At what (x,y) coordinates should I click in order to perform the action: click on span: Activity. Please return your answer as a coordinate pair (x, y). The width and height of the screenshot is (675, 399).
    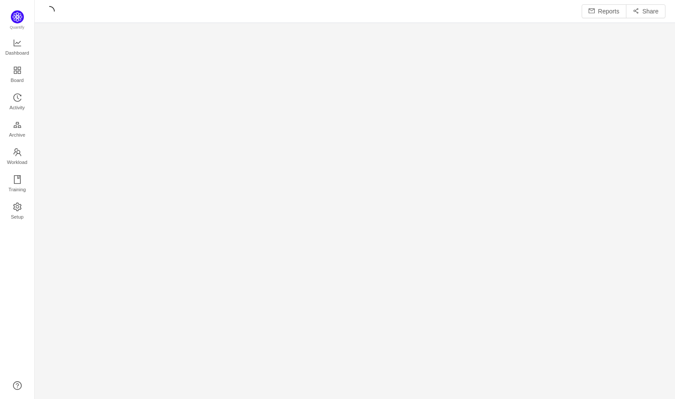
    Looking at the image, I should click on (17, 108).